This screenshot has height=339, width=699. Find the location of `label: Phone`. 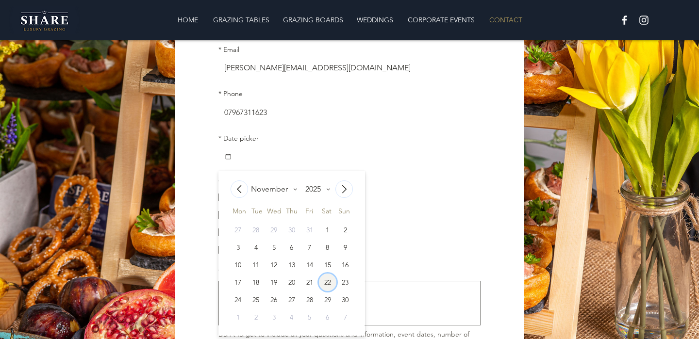

label: Phone is located at coordinates (230, 94).